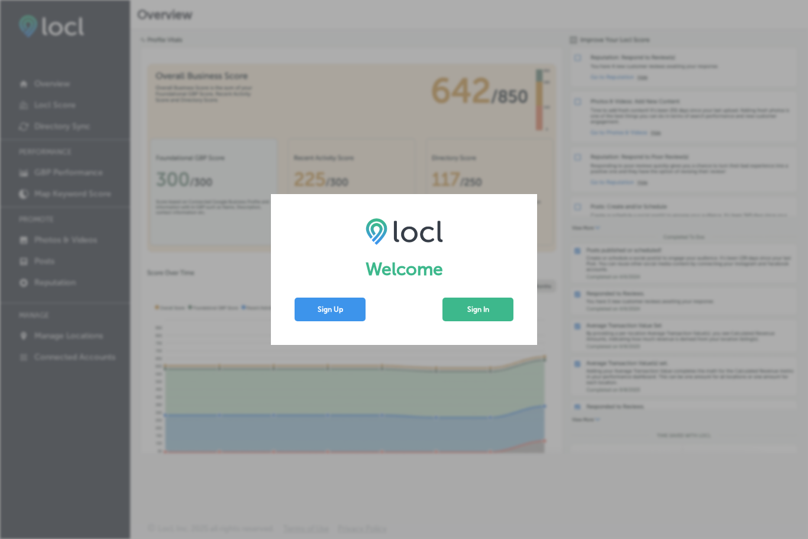  I want to click on a: Sign In, so click(478, 309).